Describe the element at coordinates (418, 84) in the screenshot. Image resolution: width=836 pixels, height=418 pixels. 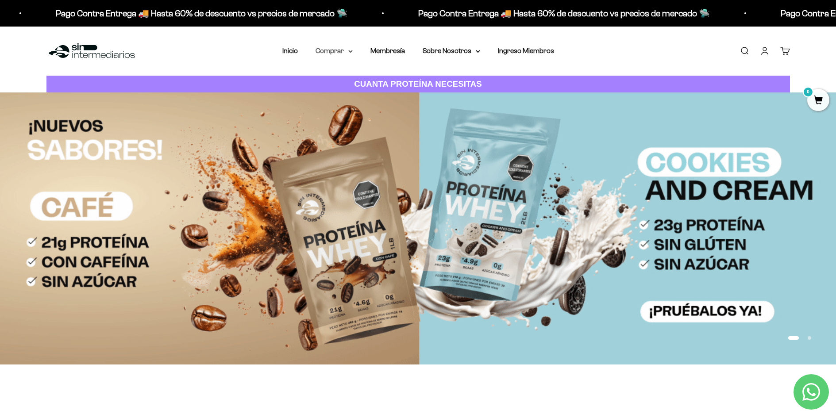
I see `a: CUANTA PROTEÍNA NECESITAS` at that location.